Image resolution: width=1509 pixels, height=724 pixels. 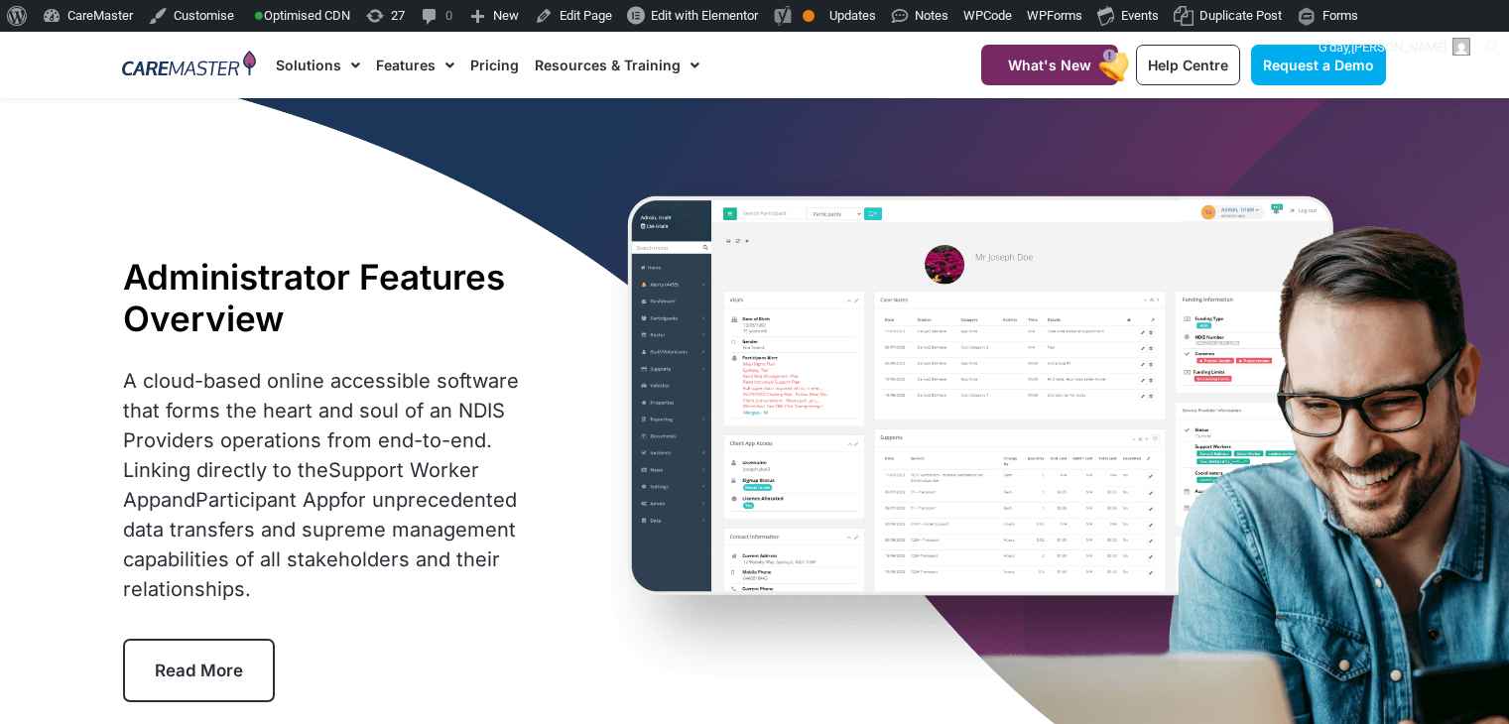 I want to click on span: Read More, so click(x=198, y=671).